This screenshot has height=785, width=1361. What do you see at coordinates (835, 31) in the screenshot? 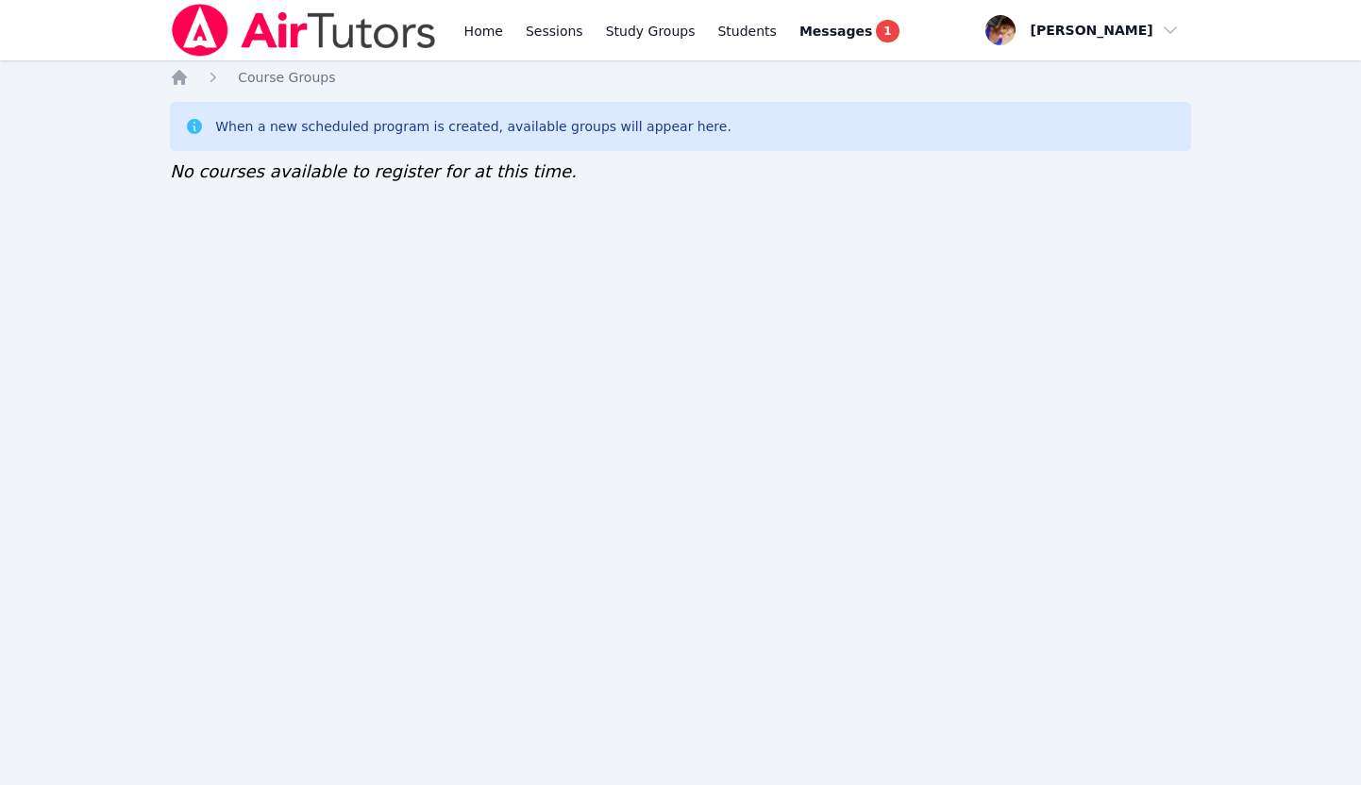
I see `span: Messages` at bounding box center [835, 31].